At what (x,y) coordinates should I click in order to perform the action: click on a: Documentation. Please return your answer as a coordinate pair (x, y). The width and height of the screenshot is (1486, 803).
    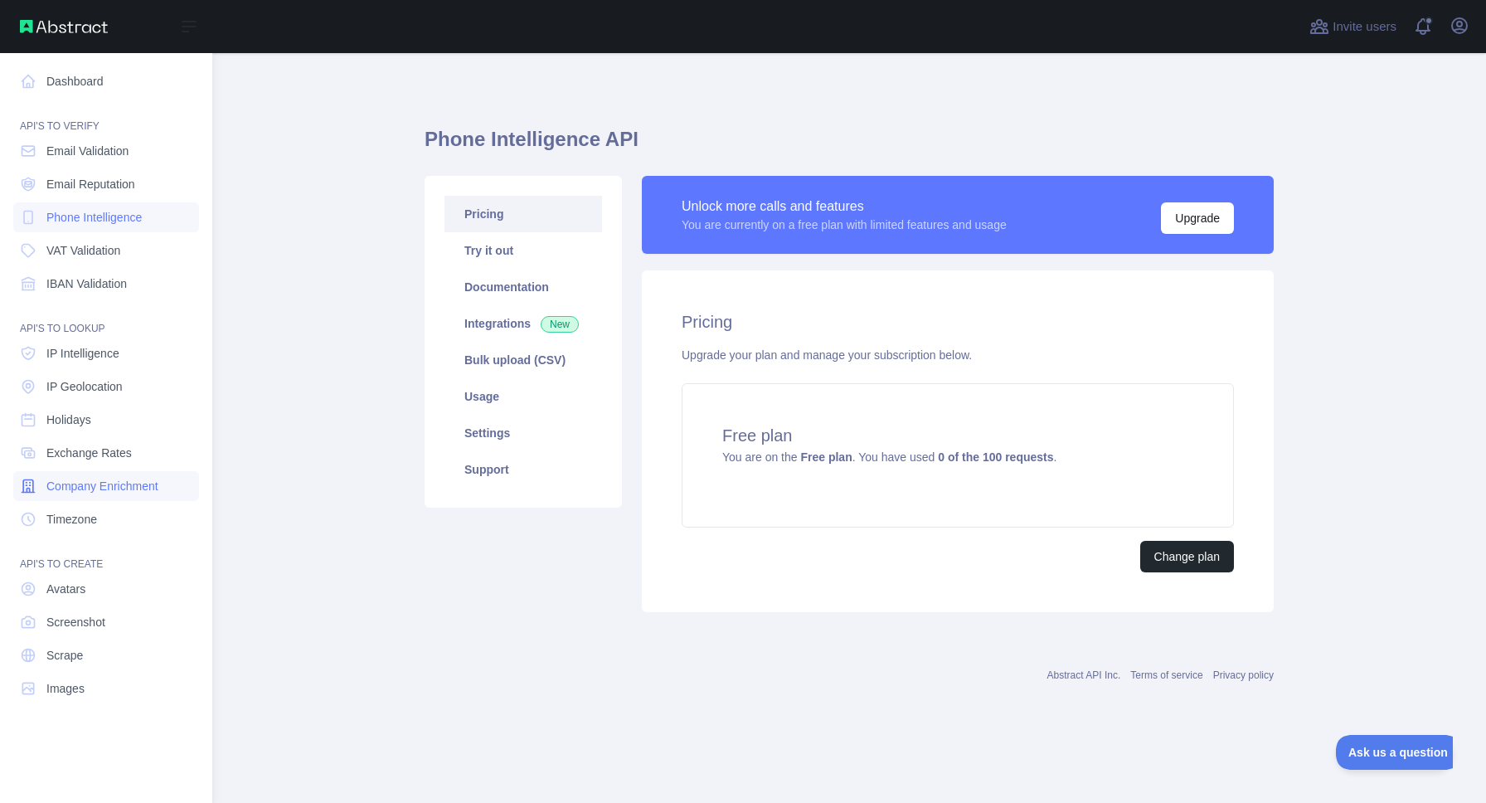
    Looking at the image, I should click on (523, 287).